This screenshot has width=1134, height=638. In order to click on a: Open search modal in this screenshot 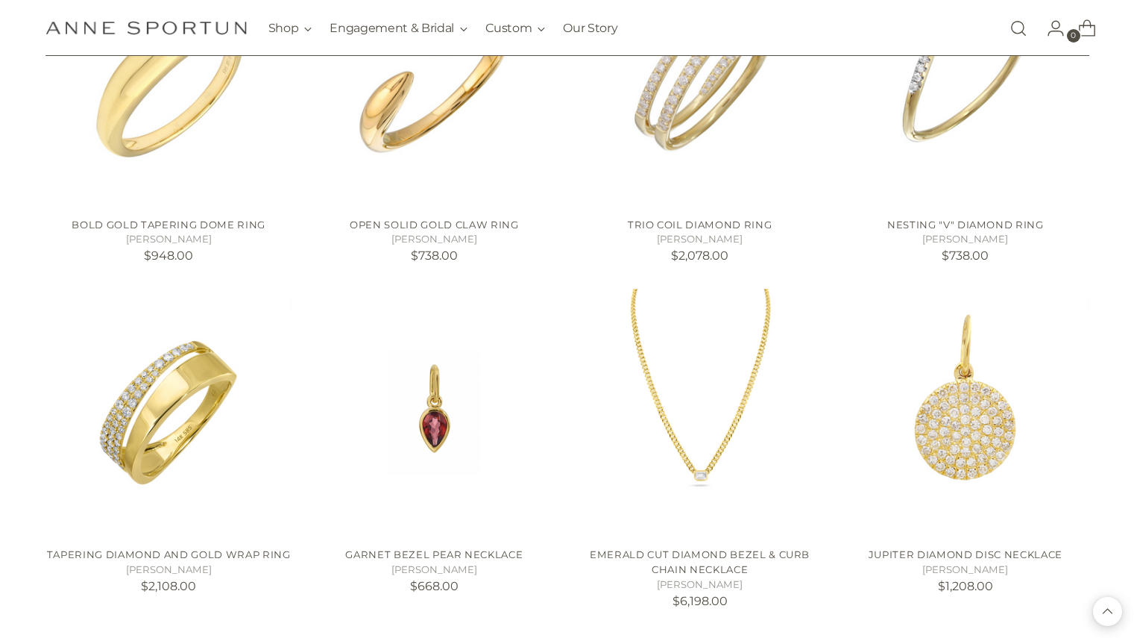, I will do `click(1019, 28)`.